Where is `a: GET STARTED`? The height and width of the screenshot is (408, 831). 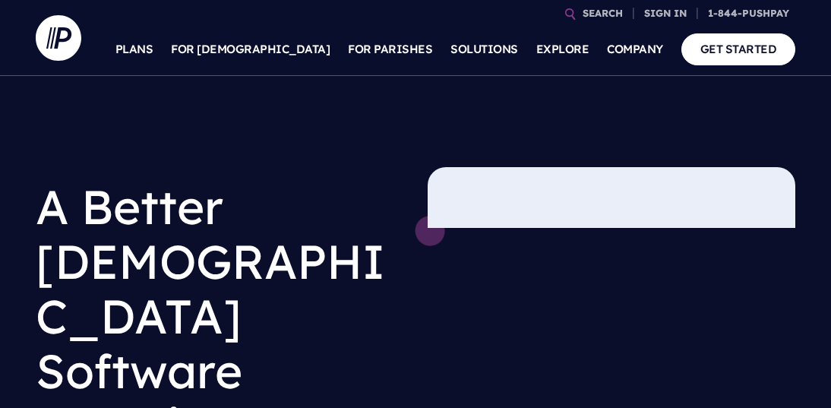 a: GET STARTED is located at coordinates (738, 49).